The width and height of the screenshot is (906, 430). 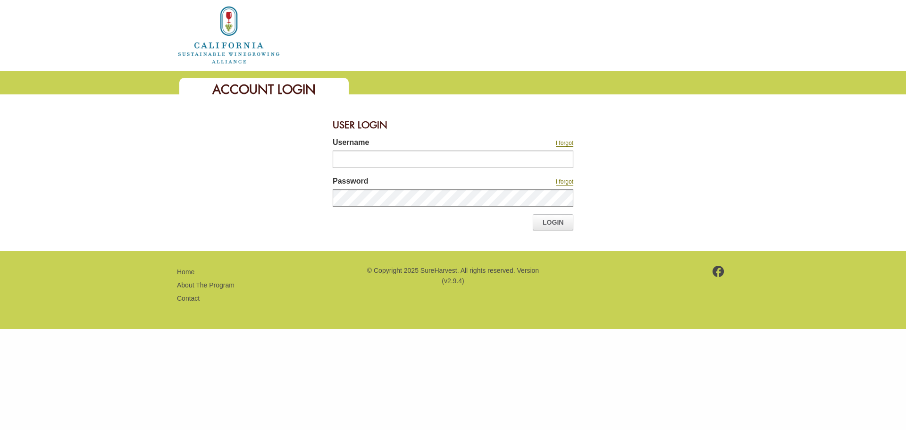 I want to click on a: About The Program, so click(x=206, y=285).